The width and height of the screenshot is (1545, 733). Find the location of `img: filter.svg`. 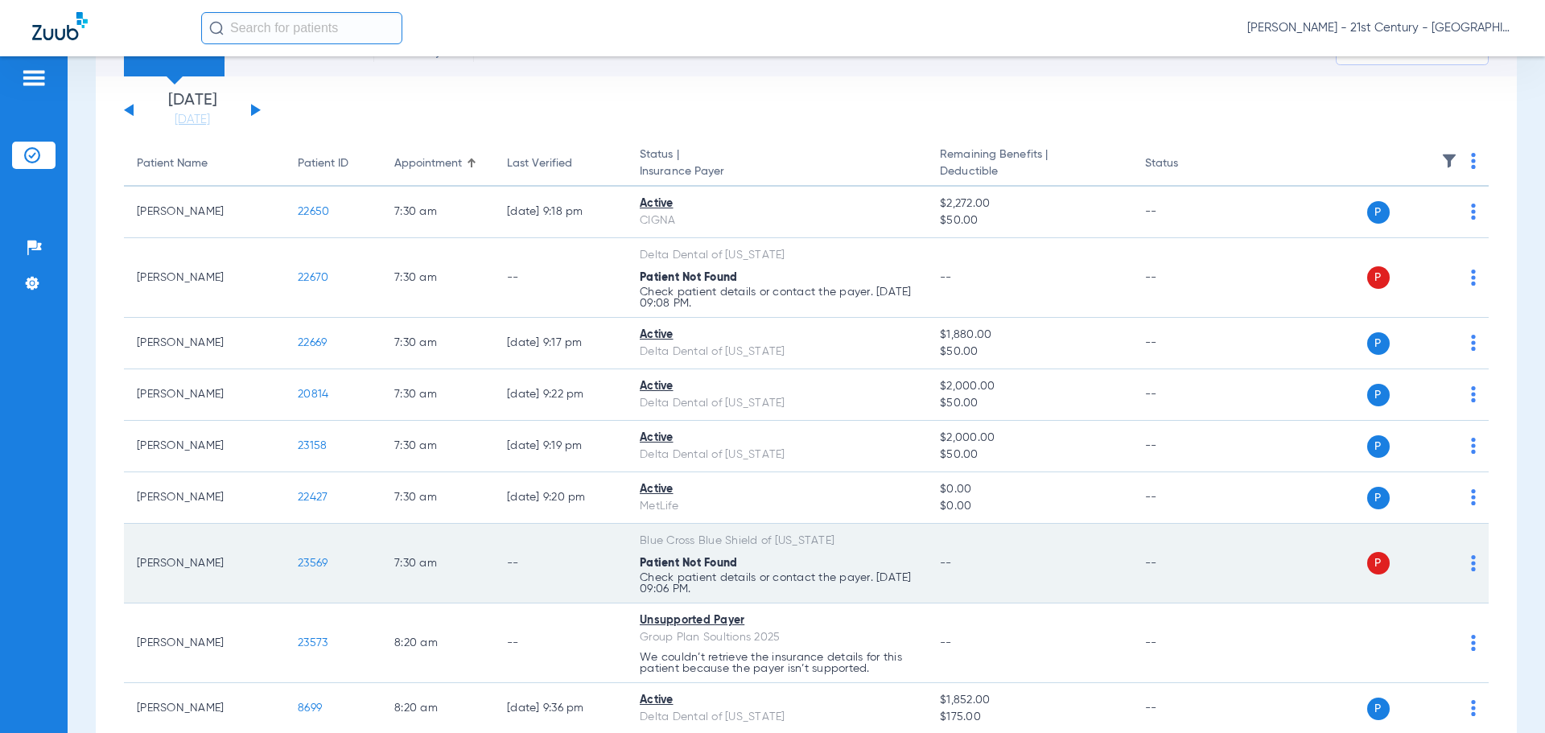

img: filter.svg is located at coordinates (1450, 161).